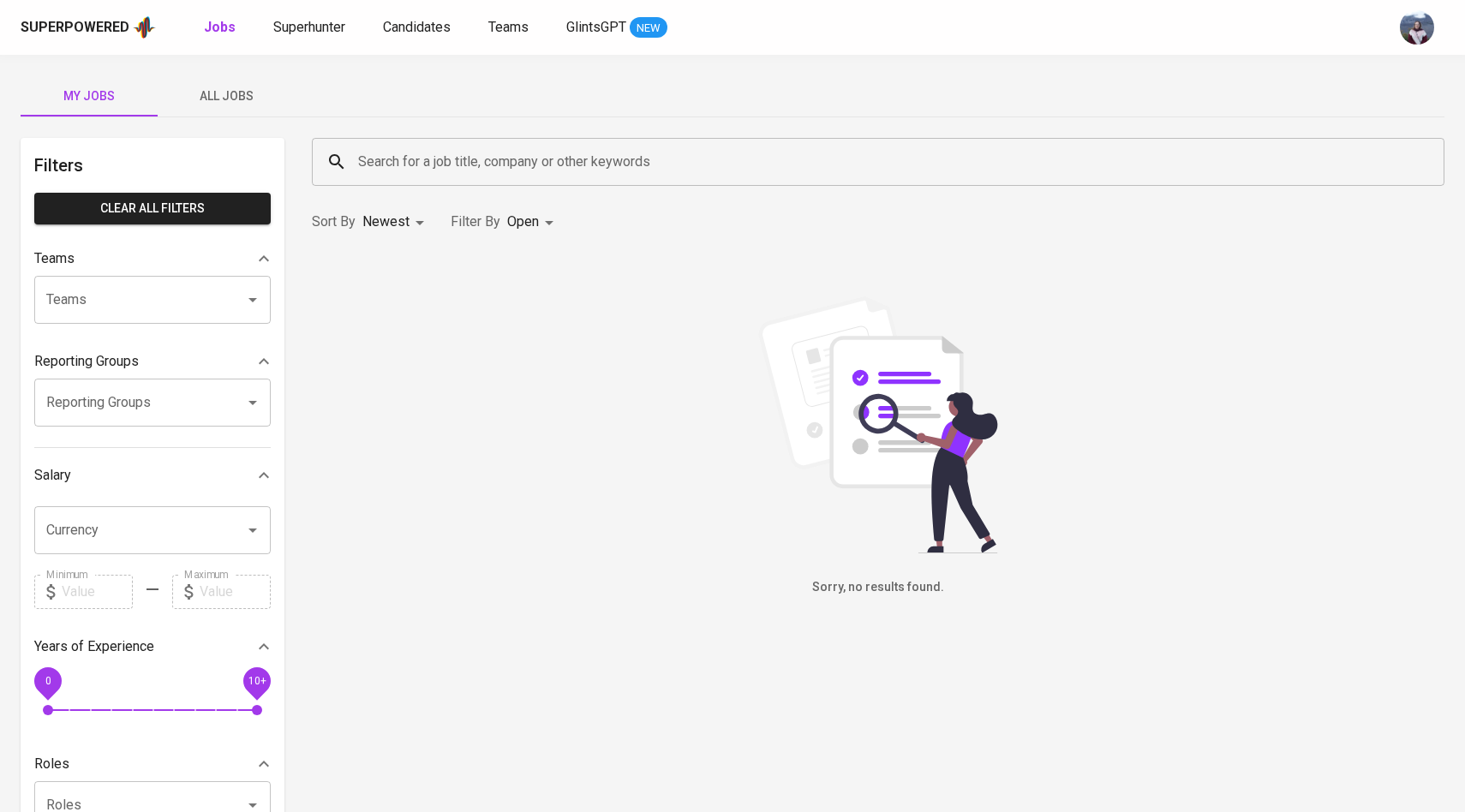 The width and height of the screenshot is (1465, 812). Describe the element at coordinates (256, 680) in the screenshot. I see `span: 10+` at that location.